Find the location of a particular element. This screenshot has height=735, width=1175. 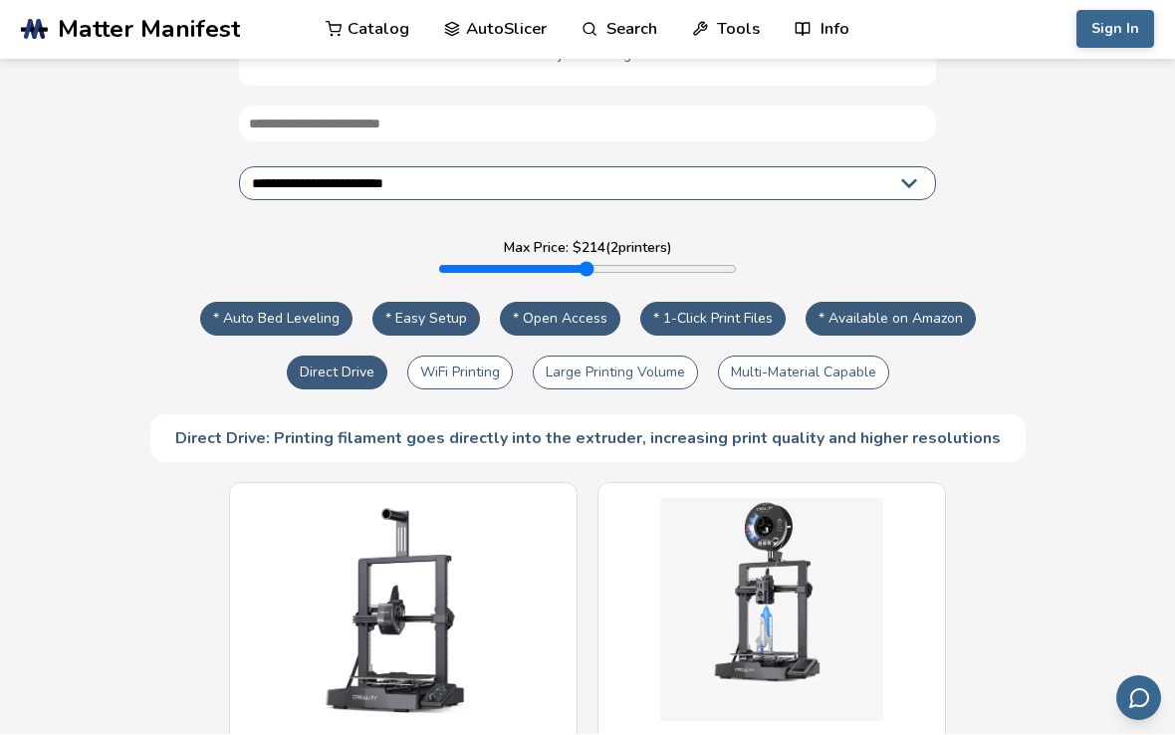

button: * Auto Bed Leveling is located at coordinates (276, 320).